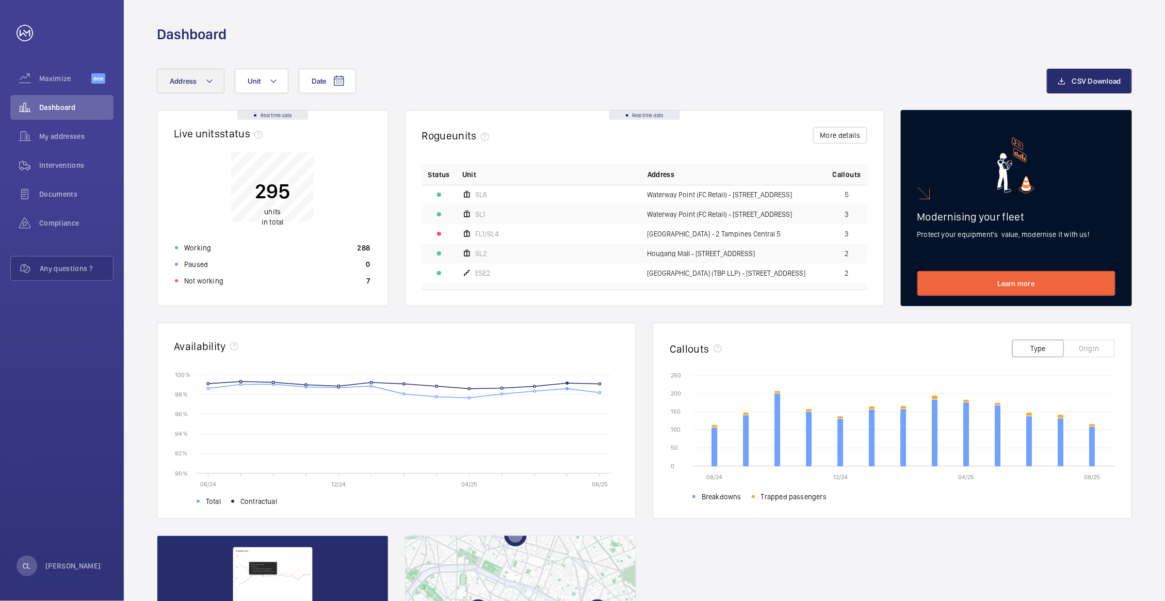 This screenshot has height=601, width=1165. I want to click on p: 295, so click(272, 191).